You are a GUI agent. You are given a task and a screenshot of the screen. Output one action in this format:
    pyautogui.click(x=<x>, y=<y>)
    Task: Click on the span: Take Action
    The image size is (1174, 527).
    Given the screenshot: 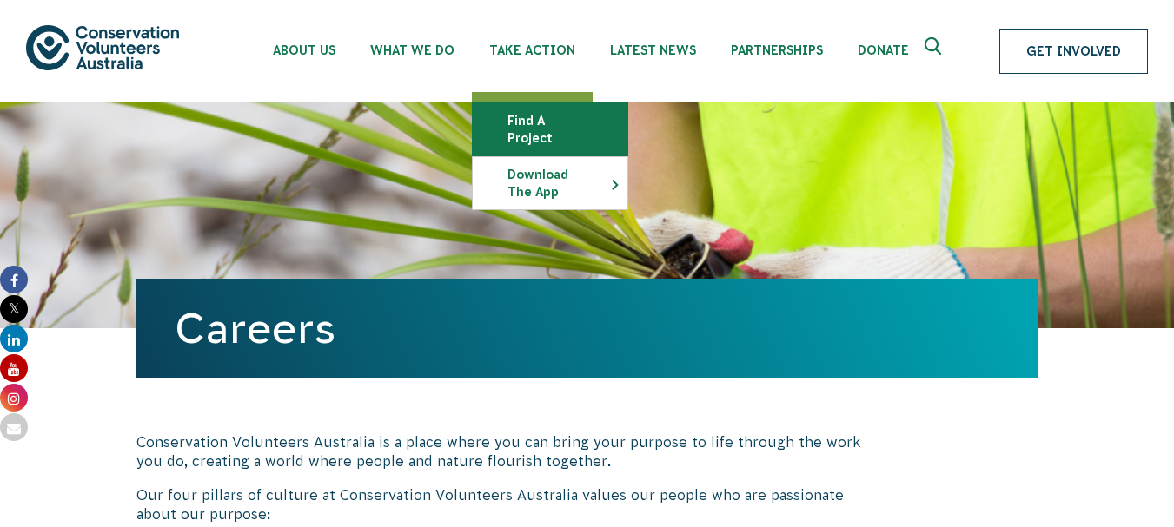 What is the action you would take?
    pyautogui.click(x=532, y=50)
    